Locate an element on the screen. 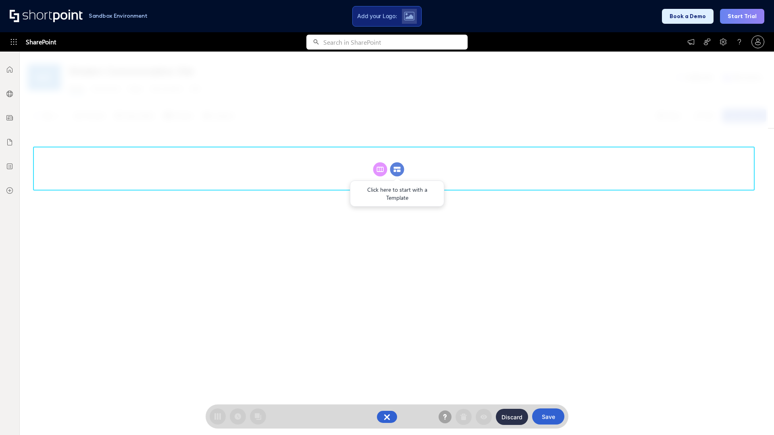 This screenshot has height=435, width=774. div: Chat Widget is located at coordinates (753, 416).